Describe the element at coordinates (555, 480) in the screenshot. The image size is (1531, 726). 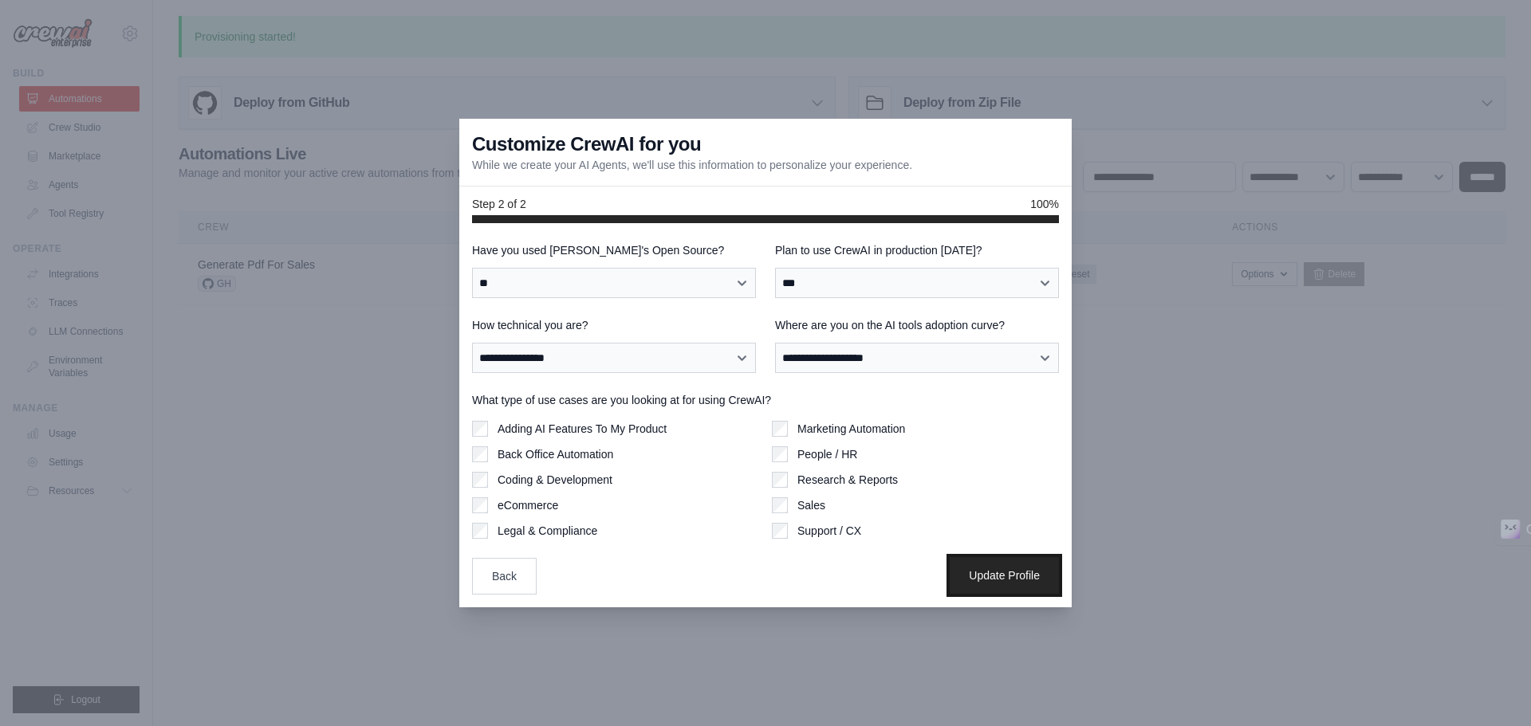
I see `label: Coding & Development` at that location.